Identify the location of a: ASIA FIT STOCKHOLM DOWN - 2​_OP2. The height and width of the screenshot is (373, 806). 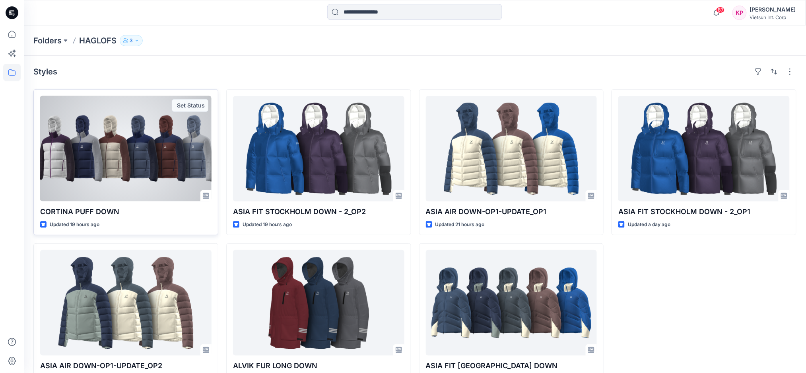
(319, 148).